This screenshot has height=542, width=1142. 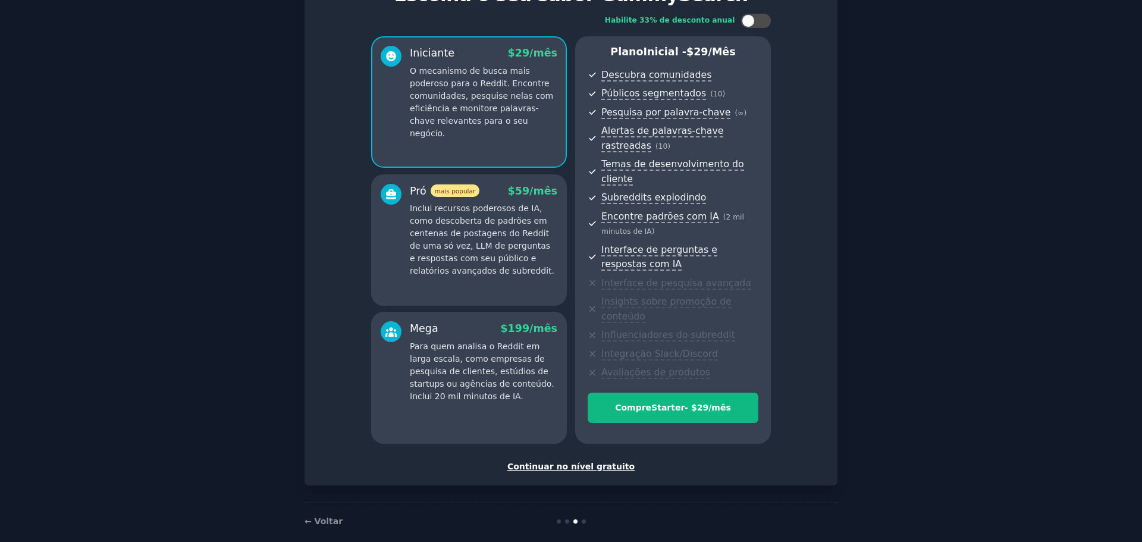 I want to click on font: Influenciadores do subreddit, so click(x=668, y=334).